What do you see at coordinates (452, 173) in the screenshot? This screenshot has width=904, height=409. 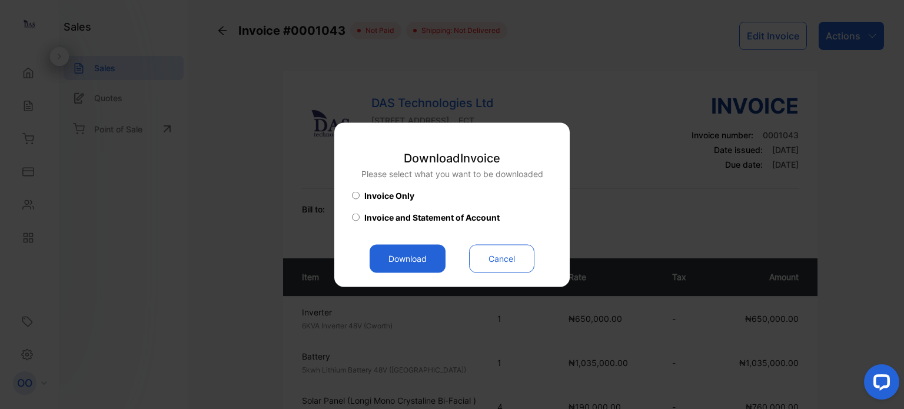 I see `p: Please select what you want to be downloaded` at bounding box center [452, 173].